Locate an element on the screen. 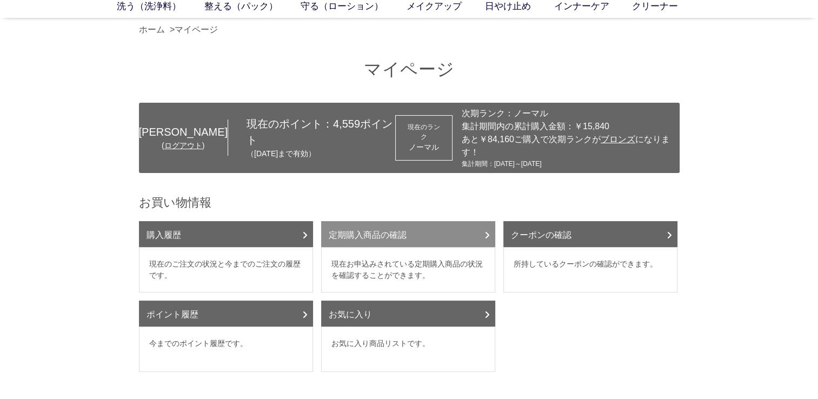 This screenshot has width=818, height=399. a: ログアウト is located at coordinates (183, 145).